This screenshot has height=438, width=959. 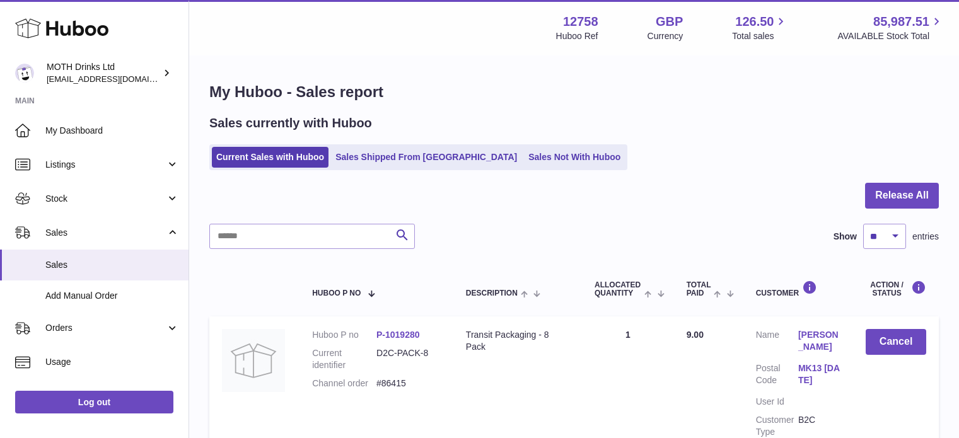 What do you see at coordinates (409, 383) in the screenshot?
I see `dd: #86415` at bounding box center [409, 383].